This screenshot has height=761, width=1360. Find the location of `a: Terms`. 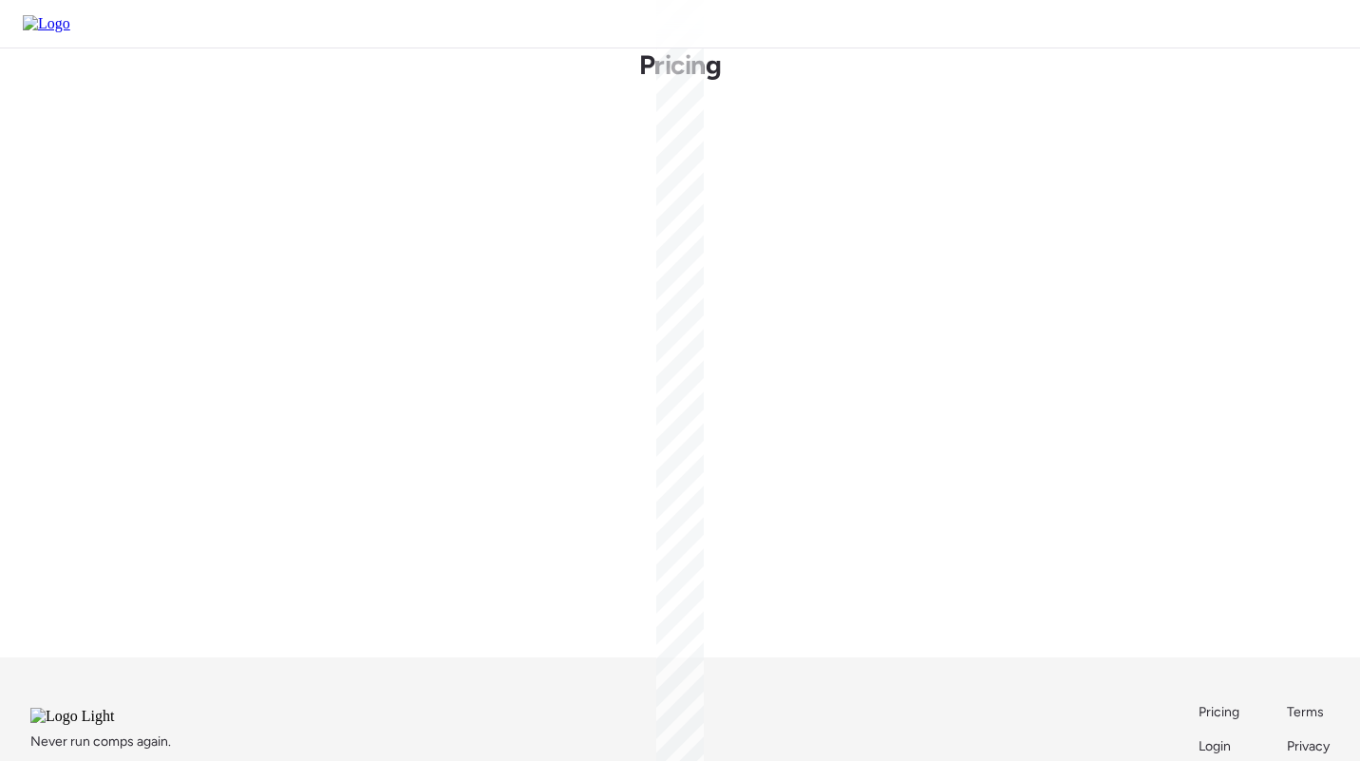

a: Terms is located at coordinates (1308, 712).